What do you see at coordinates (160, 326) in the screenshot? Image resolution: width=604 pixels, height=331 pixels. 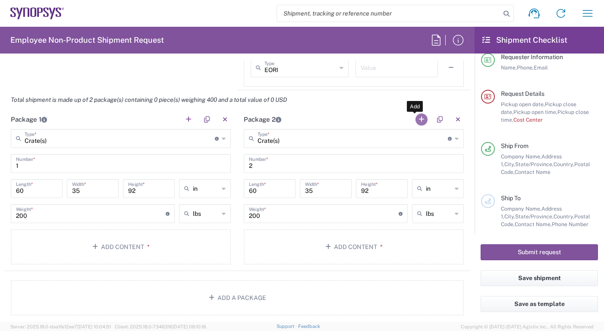 I see `span: Client: 2025.18.0-7346316` at bounding box center [160, 326].